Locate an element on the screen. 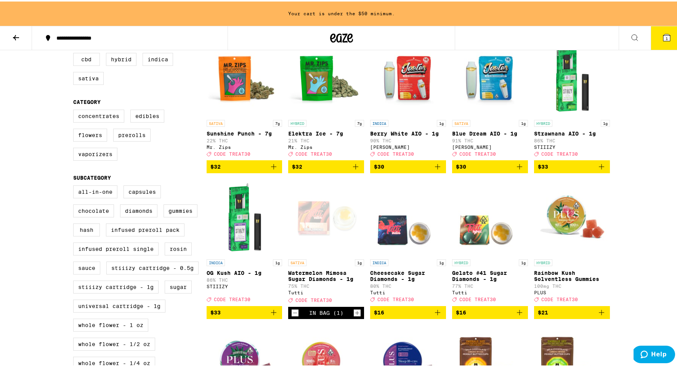  label: Hash is located at coordinates (87, 229).